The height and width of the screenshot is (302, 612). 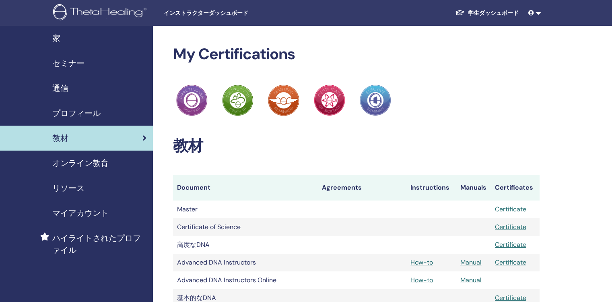 What do you see at coordinates (246, 280) in the screenshot?
I see `td: Advanced DNA Instructors Online` at bounding box center [246, 280].